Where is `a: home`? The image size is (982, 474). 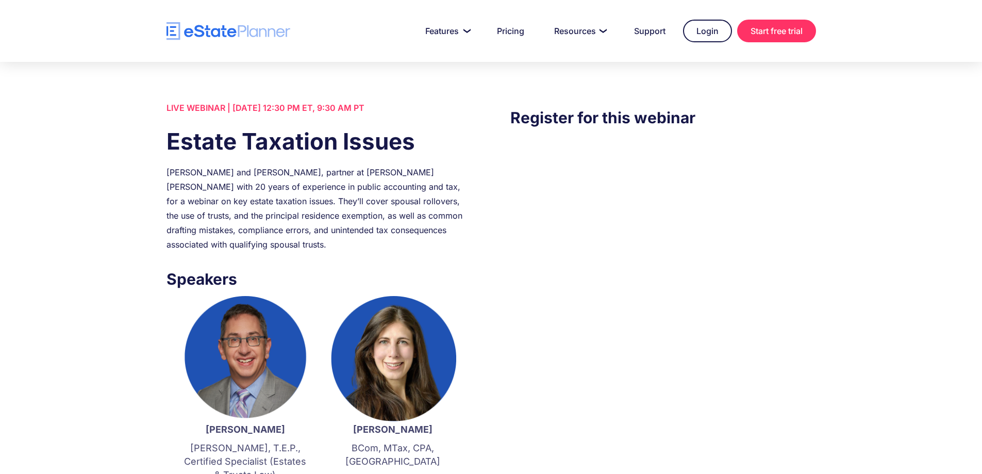
a: home is located at coordinates (228, 31).